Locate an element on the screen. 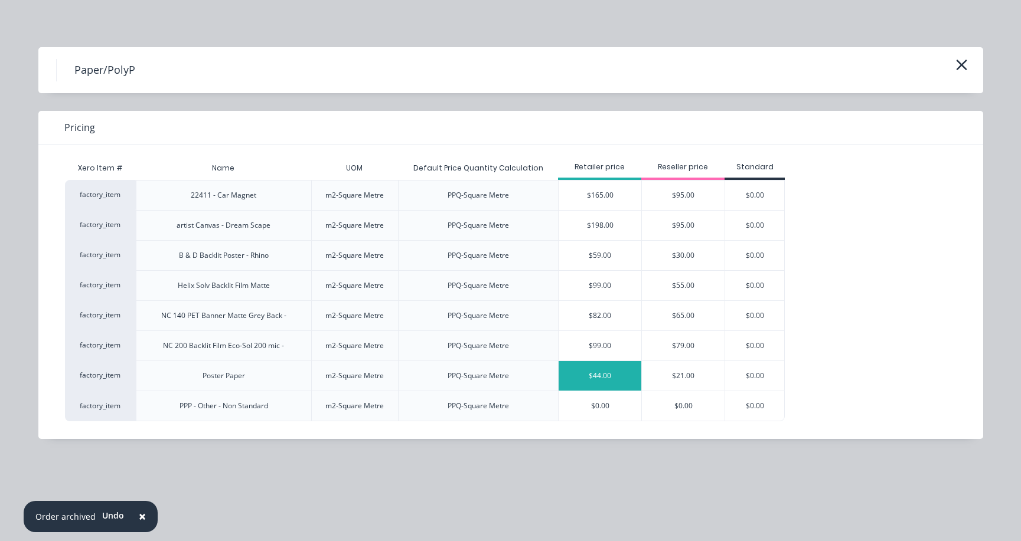 This screenshot has width=1021, height=541. div: $82.00 is located at coordinates (600, 316).